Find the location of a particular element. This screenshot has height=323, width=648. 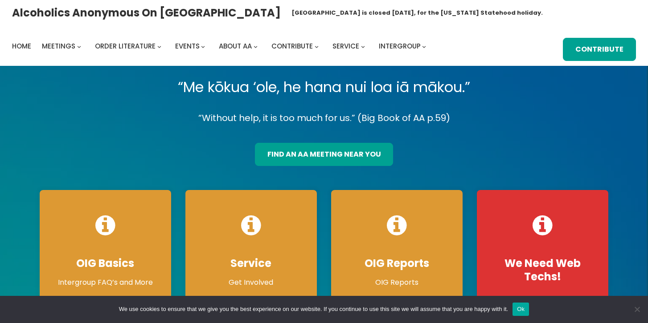

button: About AA submenu is located at coordinates (255, 46).